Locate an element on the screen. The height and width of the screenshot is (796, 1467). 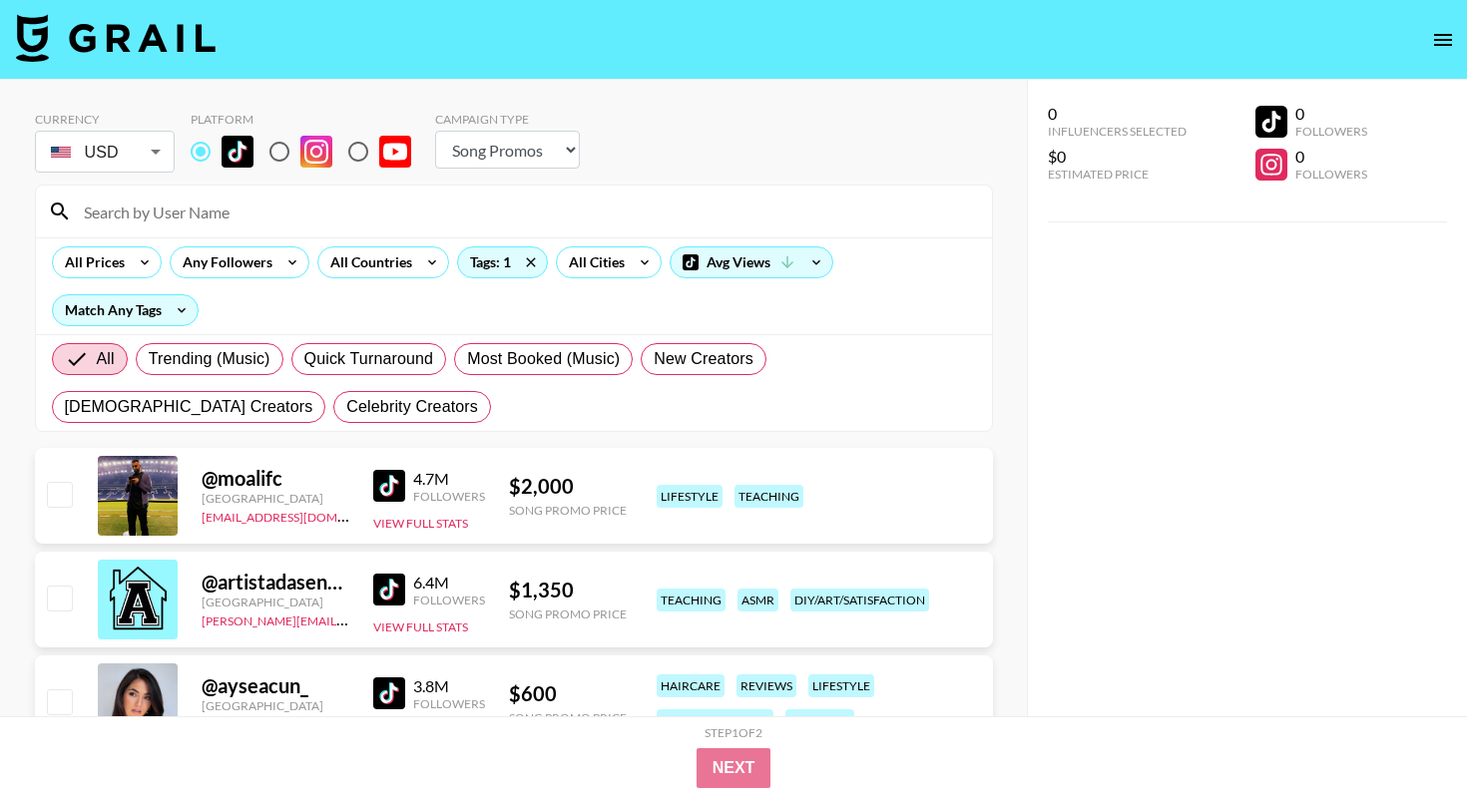
div: Platform is located at coordinates (308, 119).